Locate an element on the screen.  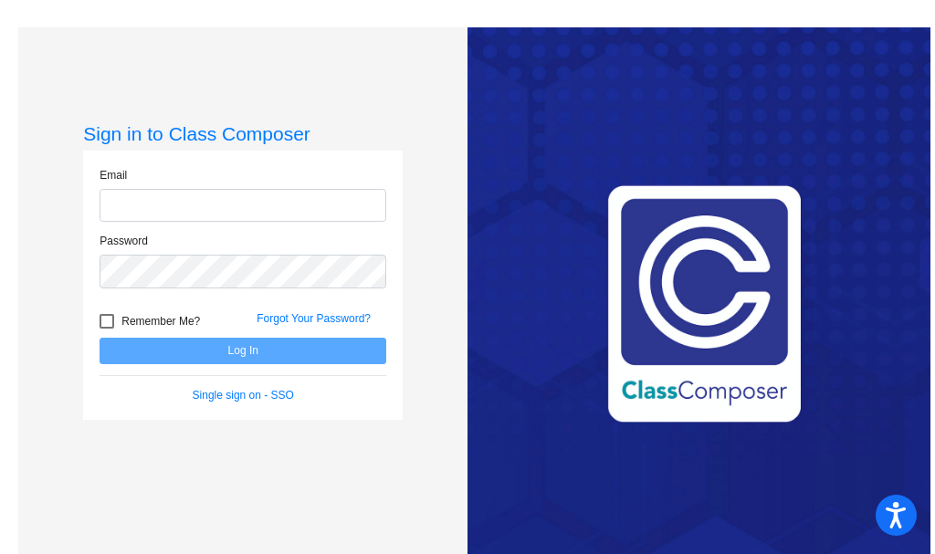
label: Email is located at coordinates (113, 175).